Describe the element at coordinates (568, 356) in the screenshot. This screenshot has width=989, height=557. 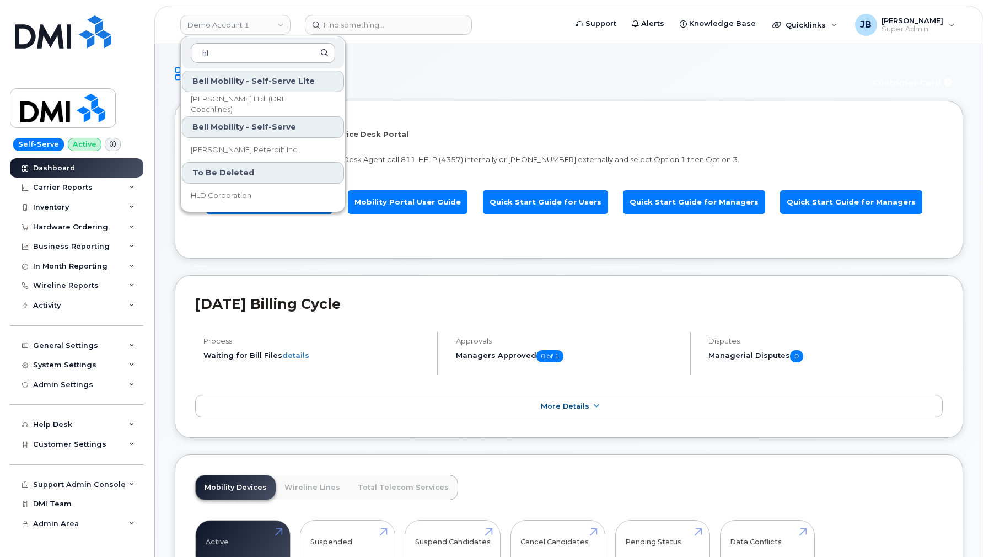
I see `h5: Managers Approved` at that location.